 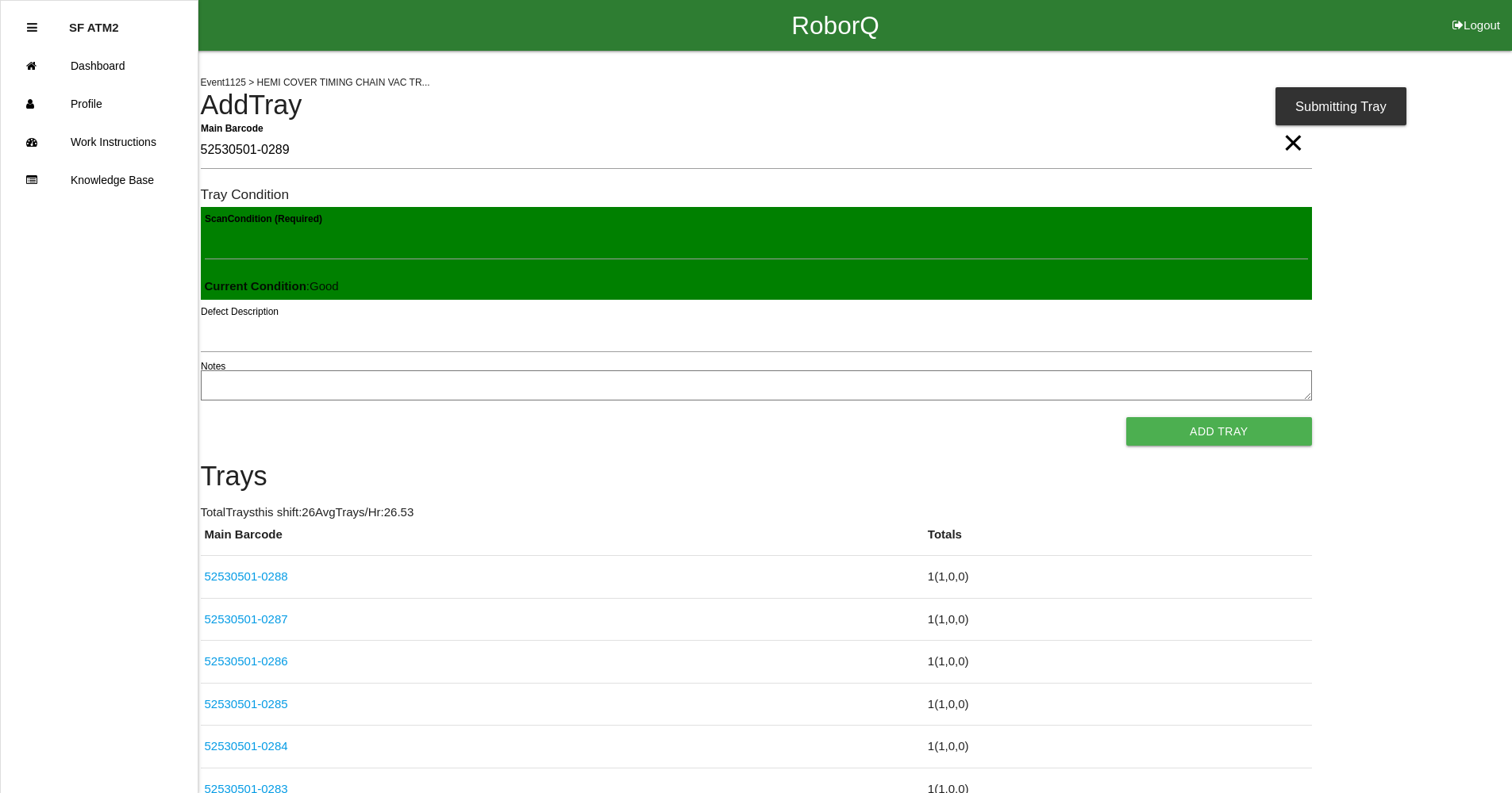 I want to click on p: Total Trays this shift: 26 Avg Trays /Hr: 26.53, so click(x=756, y=512).